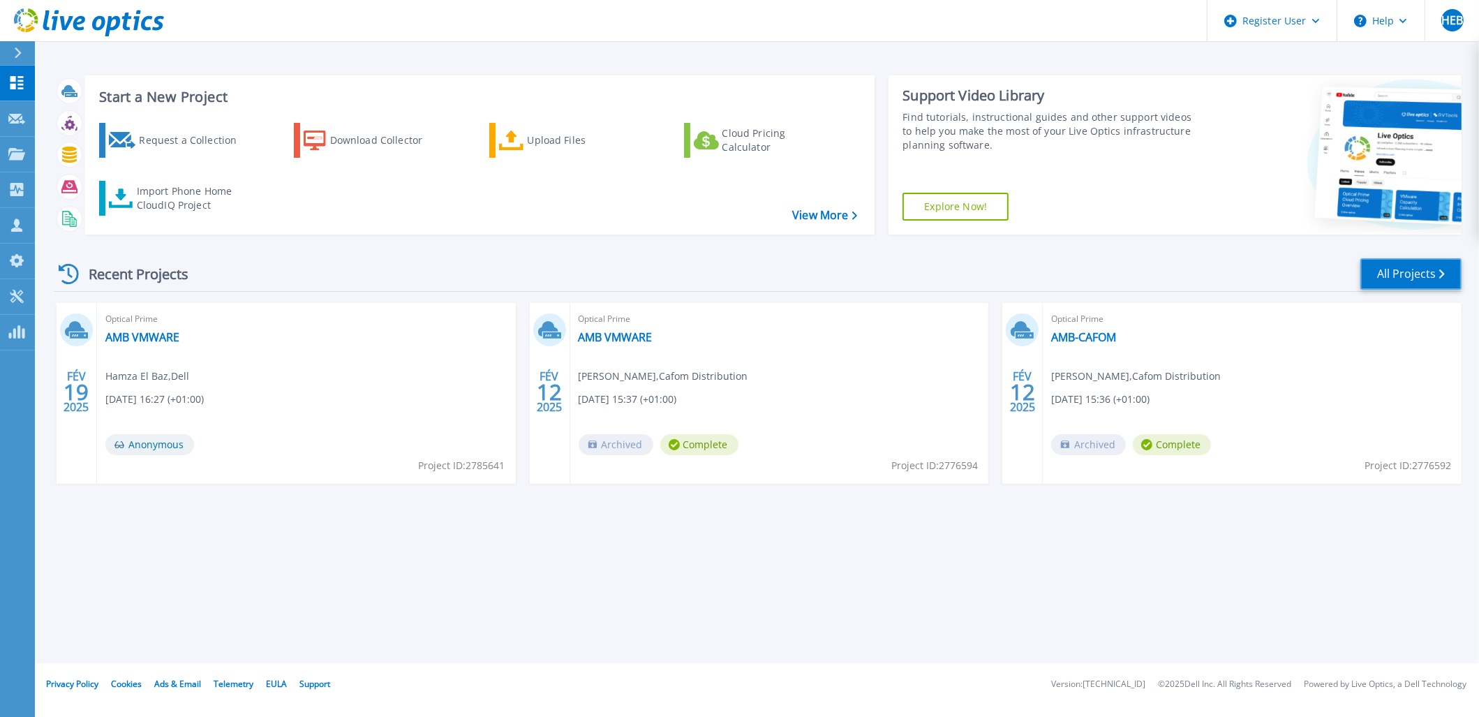 This screenshot has width=1479, height=717. Describe the element at coordinates (76, 392) in the screenshot. I see `span: 19` at that location.